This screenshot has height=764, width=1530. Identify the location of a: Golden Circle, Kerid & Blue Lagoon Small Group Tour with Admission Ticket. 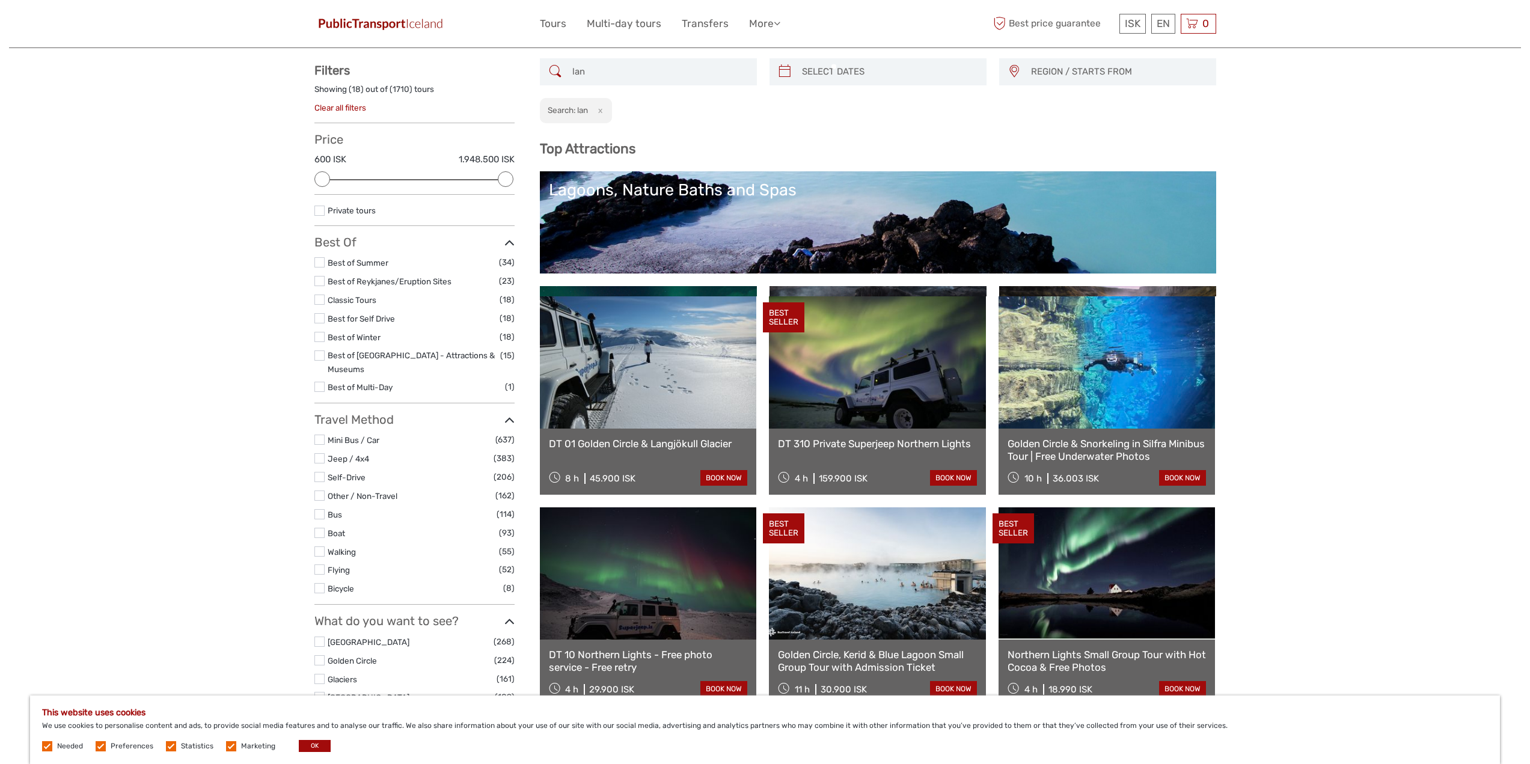
(877, 661).